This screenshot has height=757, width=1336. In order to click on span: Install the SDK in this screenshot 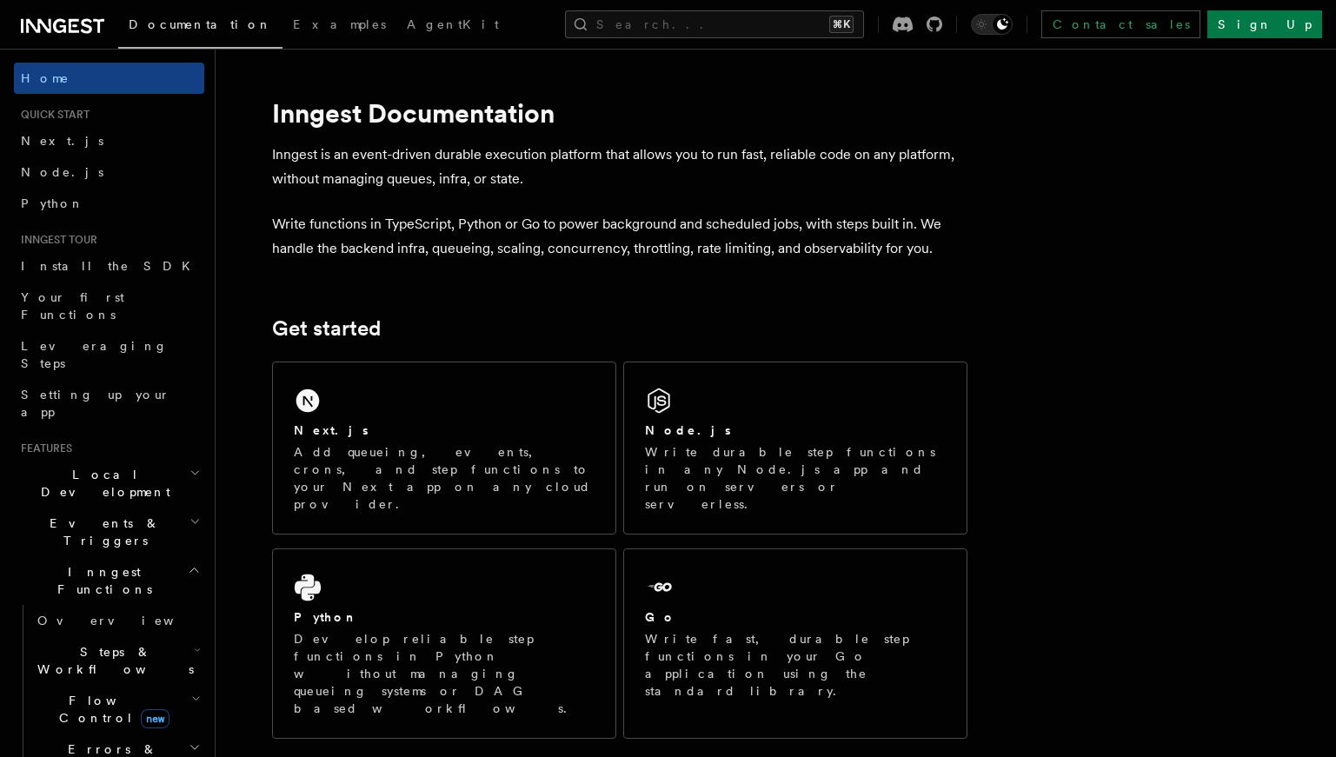, I will do `click(110, 266)`.